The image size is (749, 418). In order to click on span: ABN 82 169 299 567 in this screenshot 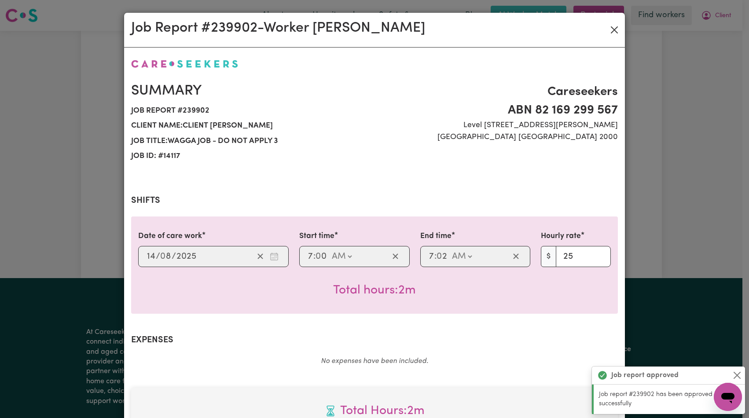, I will do `click(498, 110)`.